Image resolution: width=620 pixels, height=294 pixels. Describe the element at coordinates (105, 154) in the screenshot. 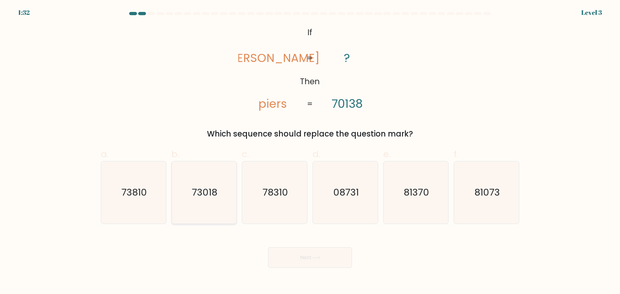

I see `span: a.` at that location.